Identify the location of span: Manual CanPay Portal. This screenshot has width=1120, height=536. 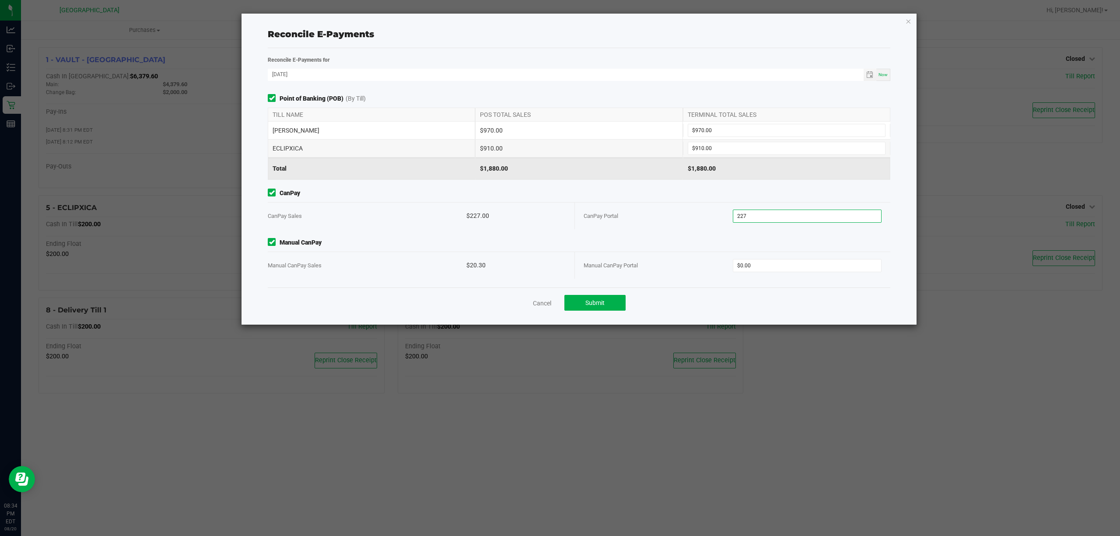
(611, 265).